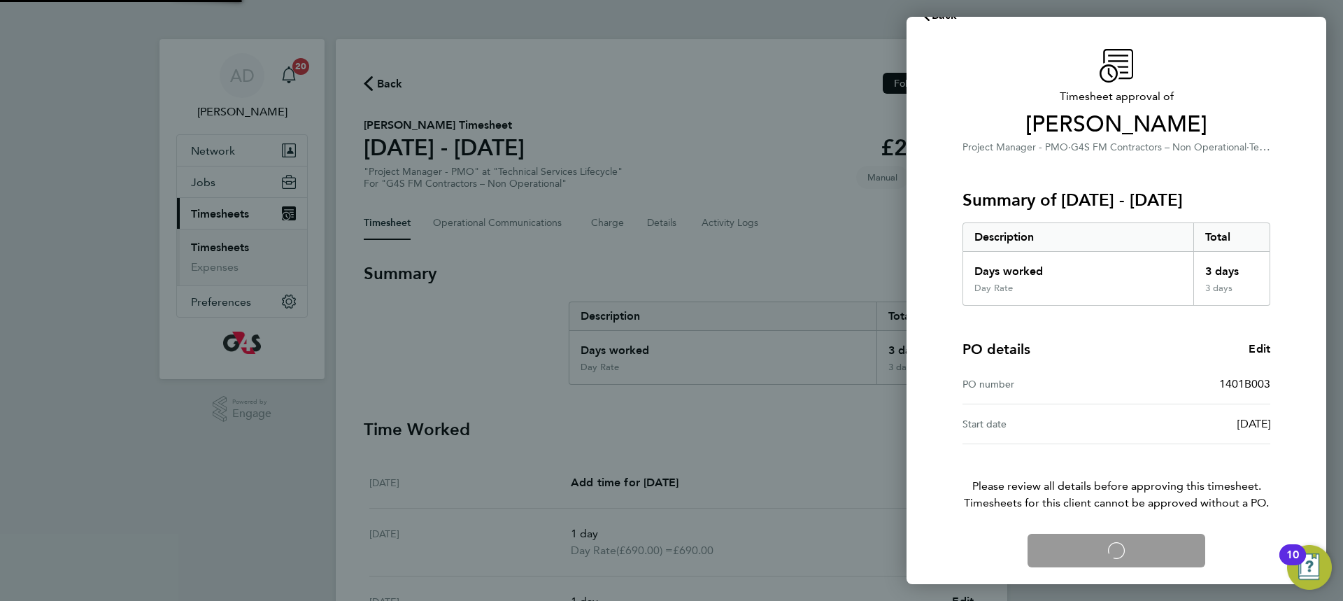 The image size is (1343, 601). Describe the element at coordinates (1259, 349) in the screenshot. I see `a: Edit` at that location.